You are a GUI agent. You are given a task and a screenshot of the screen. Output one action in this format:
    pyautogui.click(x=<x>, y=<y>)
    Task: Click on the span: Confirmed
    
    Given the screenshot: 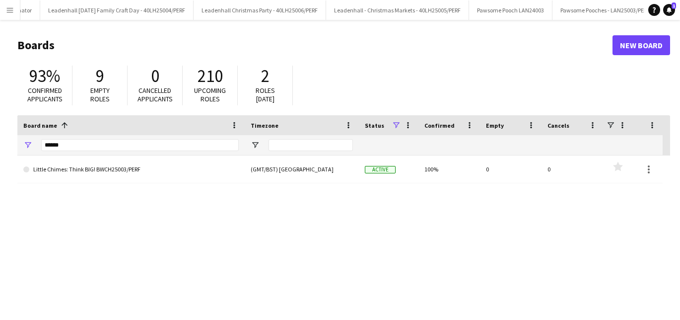 What is the action you would take?
    pyautogui.click(x=440, y=125)
    